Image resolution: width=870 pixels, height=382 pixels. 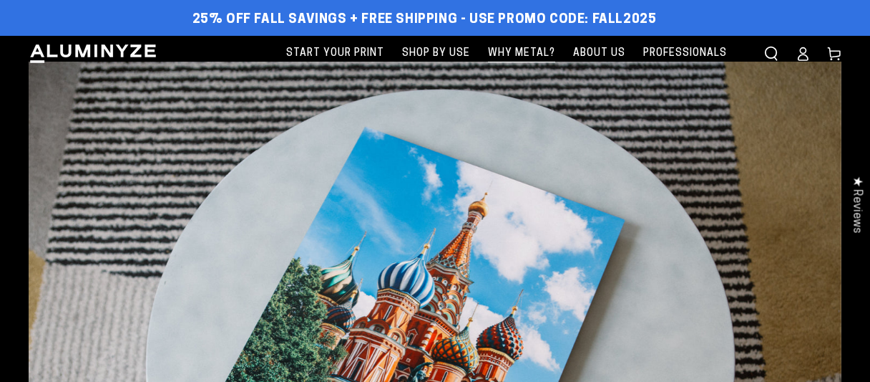 I want to click on img: Aluminyze, so click(x=93, y=54).